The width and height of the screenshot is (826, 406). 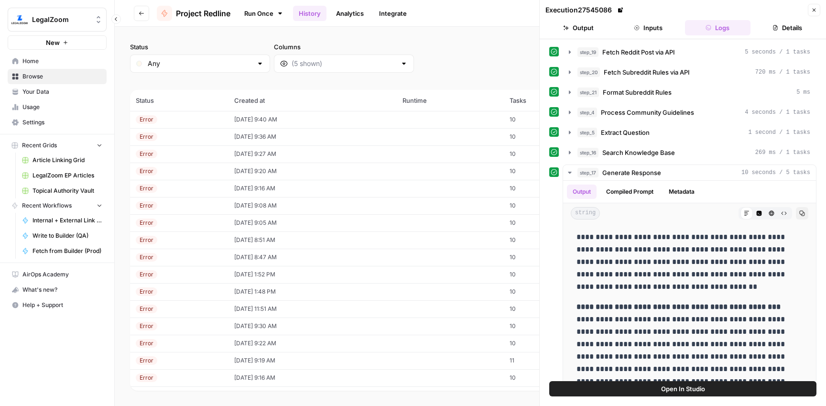 What do you see at coordinates (57, 290) in the screenshot?
I see `div: What's new?` at bounding box center [57, 290].